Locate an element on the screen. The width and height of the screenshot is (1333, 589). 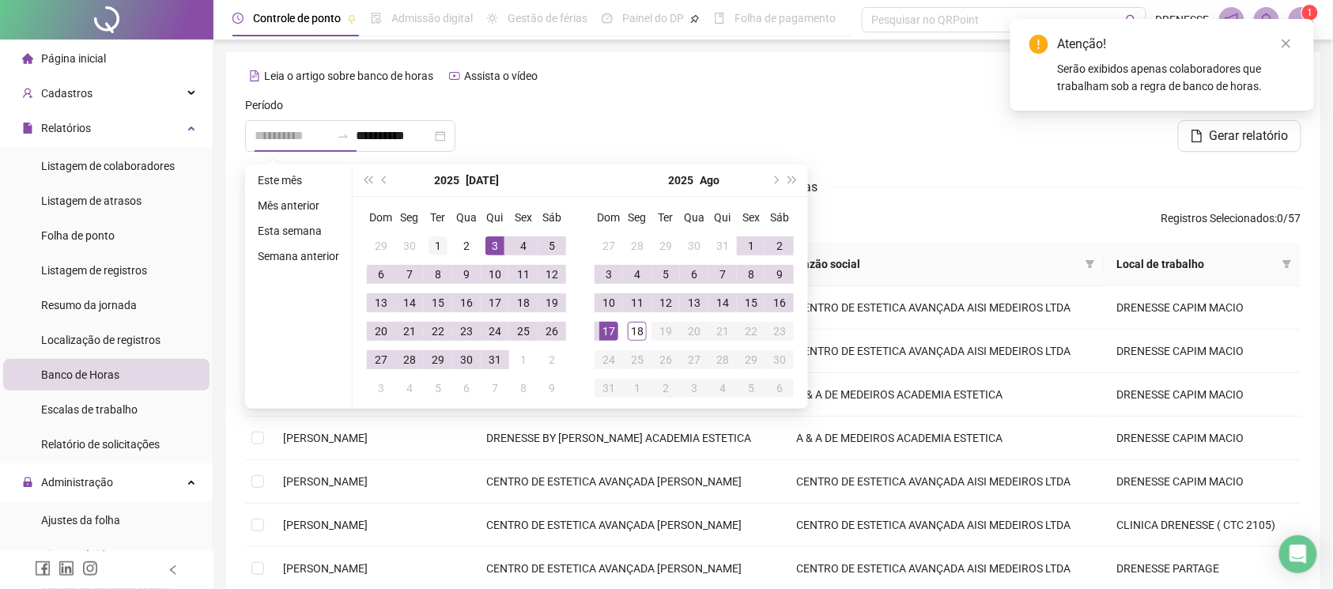
td: 2025-07-09 is located at coordinates (466, 274).